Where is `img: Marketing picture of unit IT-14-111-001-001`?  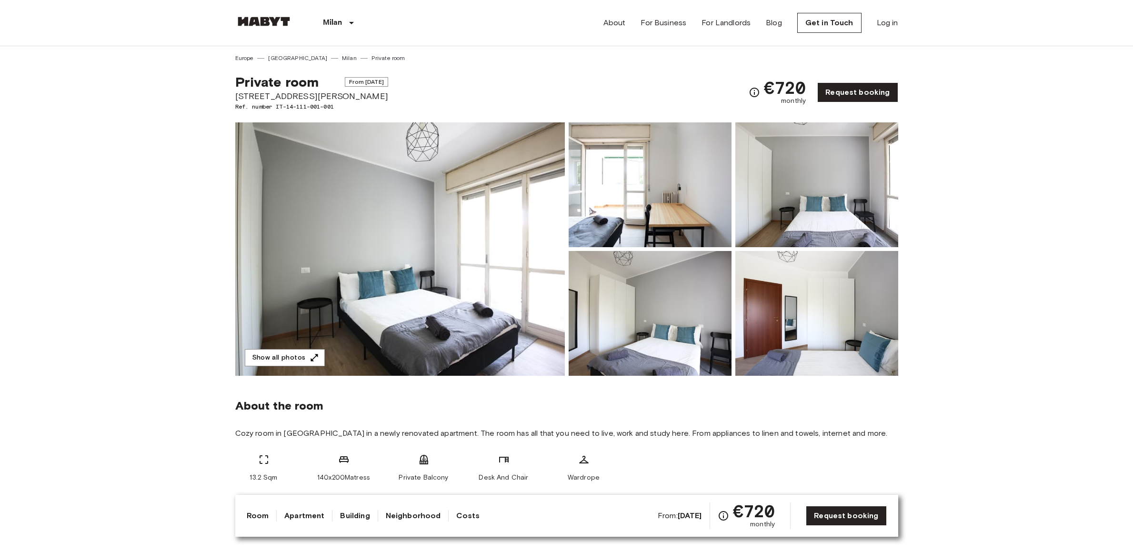
img: Marketing picture of unit IT-14-111-001-001 is located at coordinates (400, 249).